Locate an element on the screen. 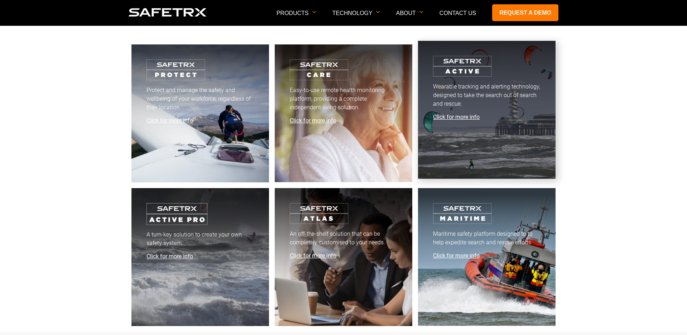 This screenshot has width=687, height=335. div: Chatwidget is located at coordinates (669, 318).